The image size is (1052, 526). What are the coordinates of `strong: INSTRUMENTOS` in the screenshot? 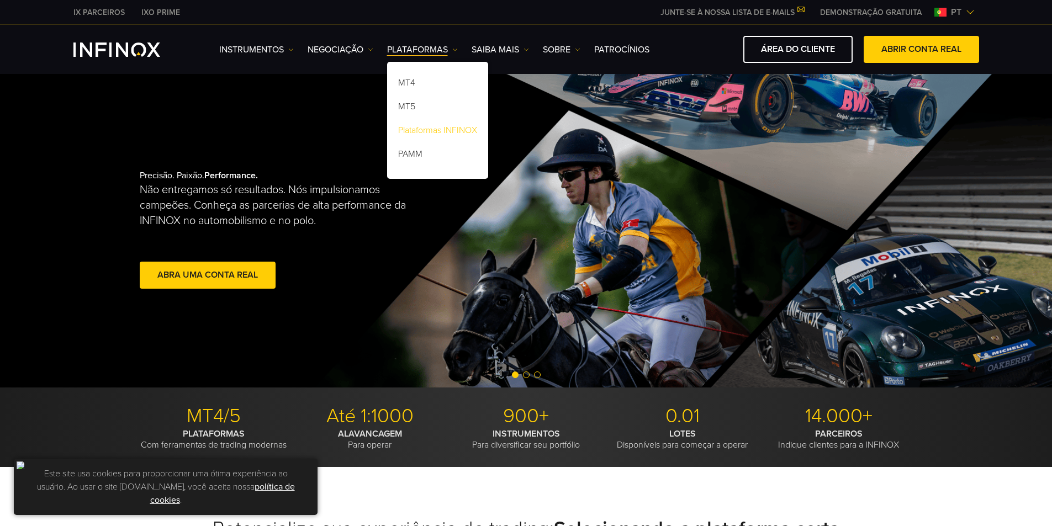 It's located at (526, 434).